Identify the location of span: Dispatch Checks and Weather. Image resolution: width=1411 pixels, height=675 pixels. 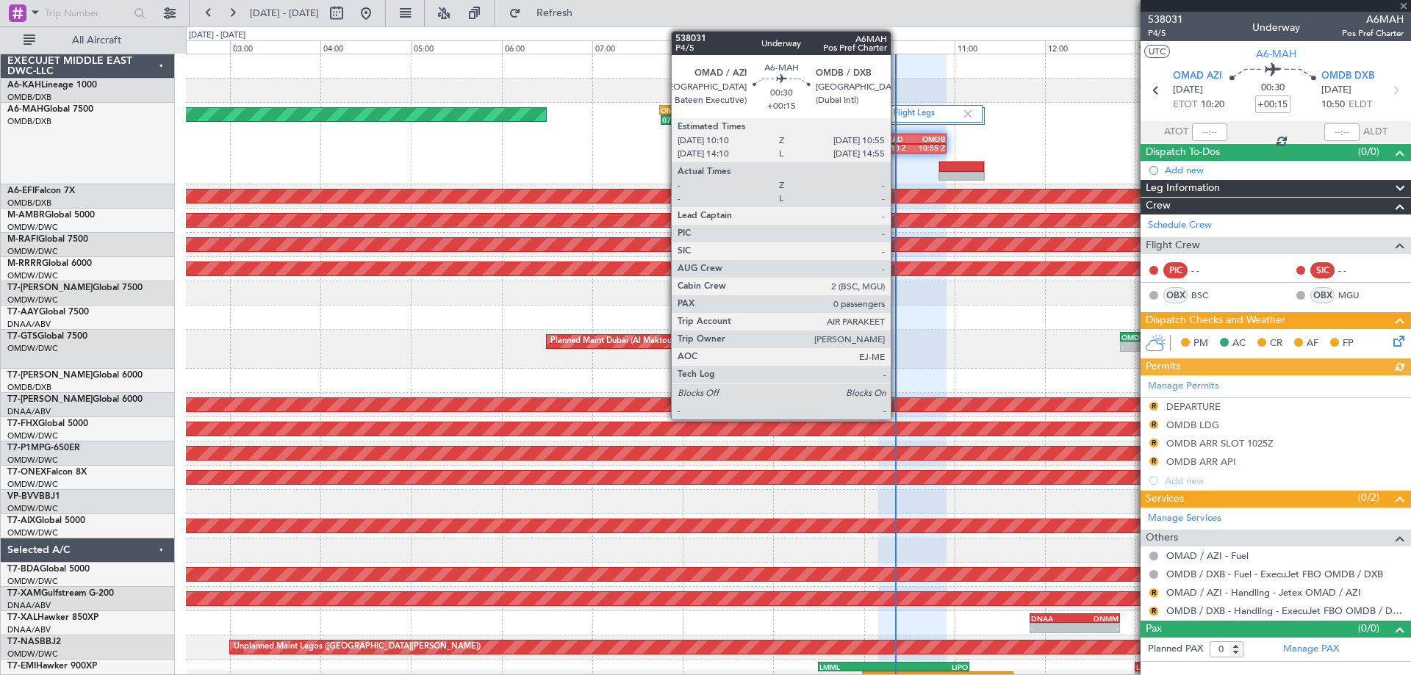
(1216, 320).